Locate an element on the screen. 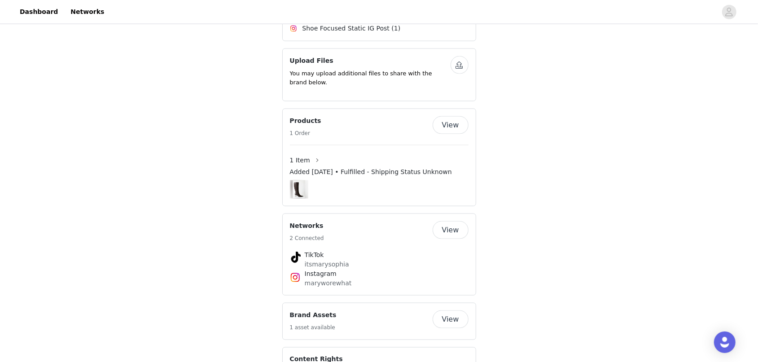 The image size is (758, 362). p: itsmarysophia is located at coordinates (379, 264).